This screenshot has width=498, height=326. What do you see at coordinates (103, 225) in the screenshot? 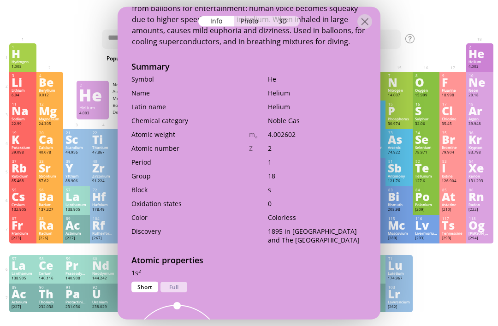
I see `div: Rf` at bounding box center [103, 225].